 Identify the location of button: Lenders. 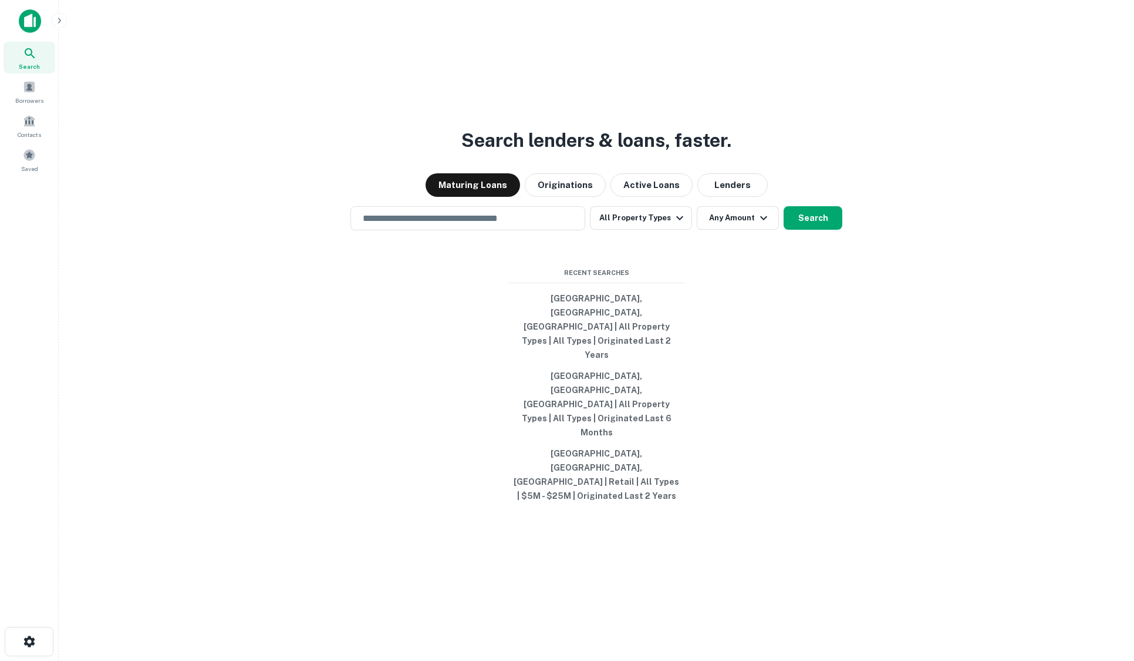
(733, 185).